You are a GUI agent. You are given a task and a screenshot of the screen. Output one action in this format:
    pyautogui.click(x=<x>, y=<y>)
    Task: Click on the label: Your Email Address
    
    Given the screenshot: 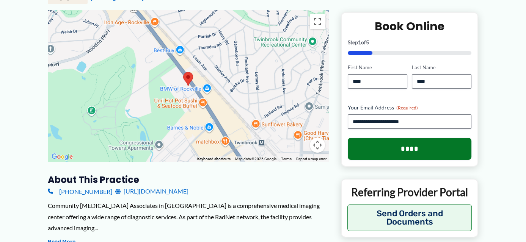 What is the action you would take?
    pyautogui.click(x=409, y=108)
    